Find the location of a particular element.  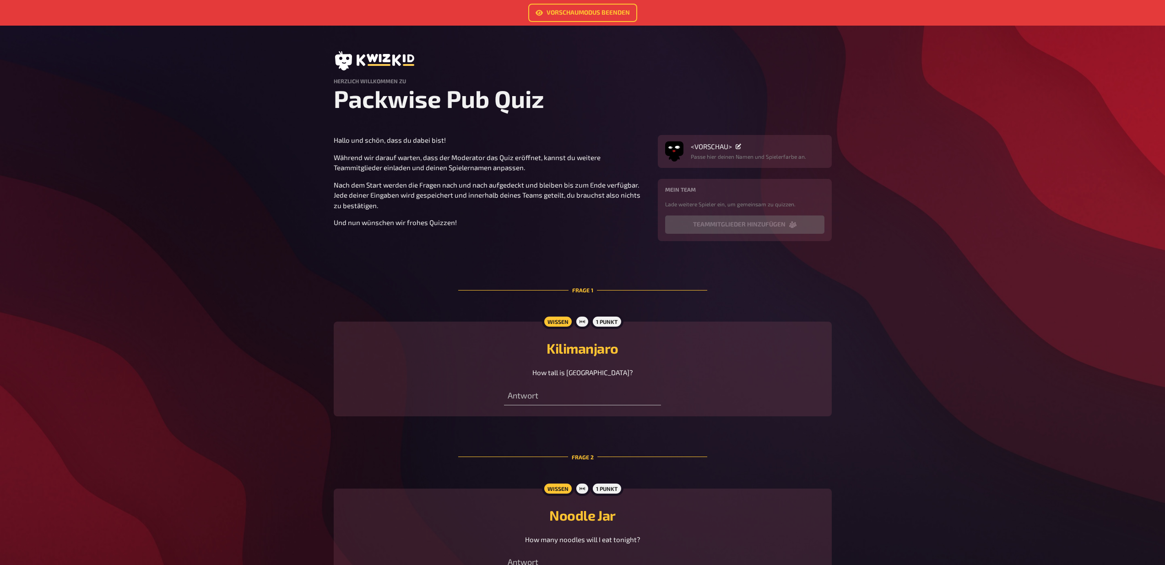

p: Während wir darauf warten, dass der Moderator das Quiz eröffnet, kannst du weitere Teammitglieder... is located at coordinates (490, 162).